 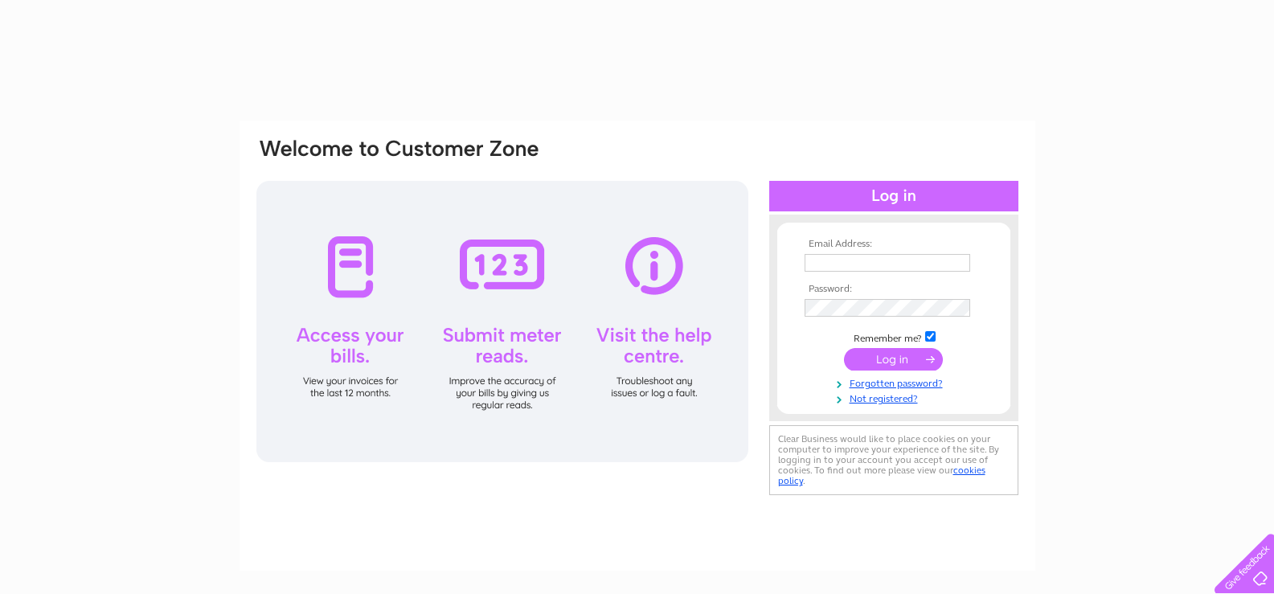 What do you see at coordinates (882, 475) in the screenshot?
I see `a: cookies policy` at bounding box center [882, 475].